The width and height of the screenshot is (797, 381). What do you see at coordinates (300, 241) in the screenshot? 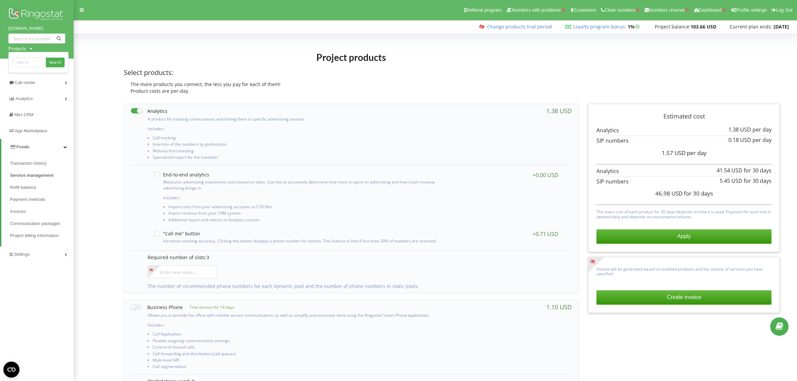
I see `p: Increases tracking accuracy. Clicking this button displays a phone number for visitors. This feat...` at bounding box center [300, 241].